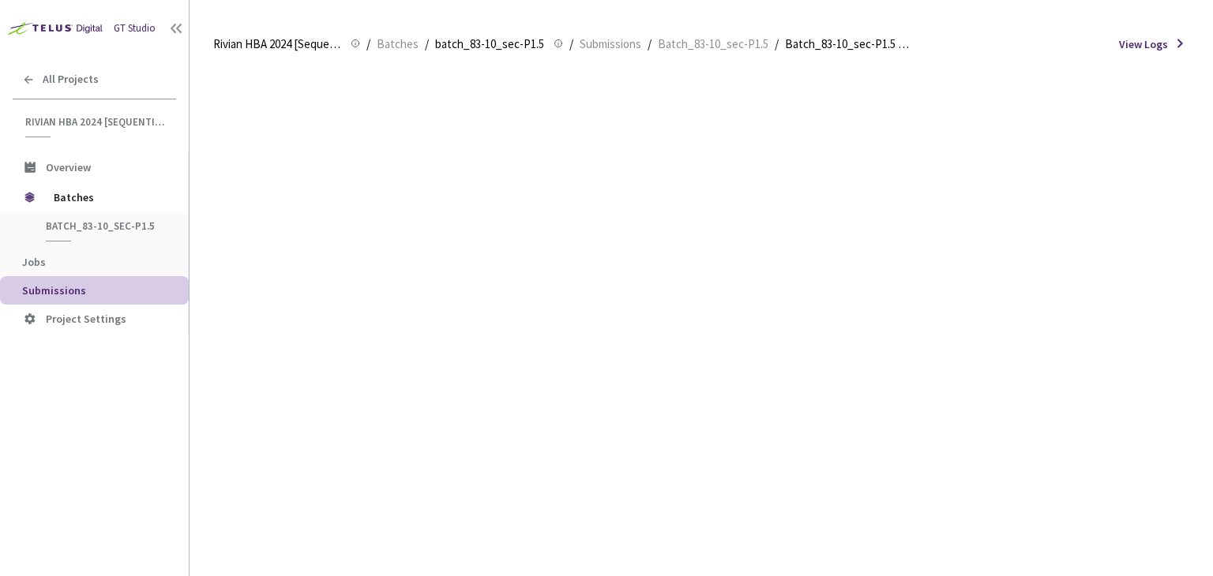 The height and width of the screenshot is (576, 1213). Describe the element at coordinates (86, 319) in the screenshot. I see `span: Project Settings` at that location.